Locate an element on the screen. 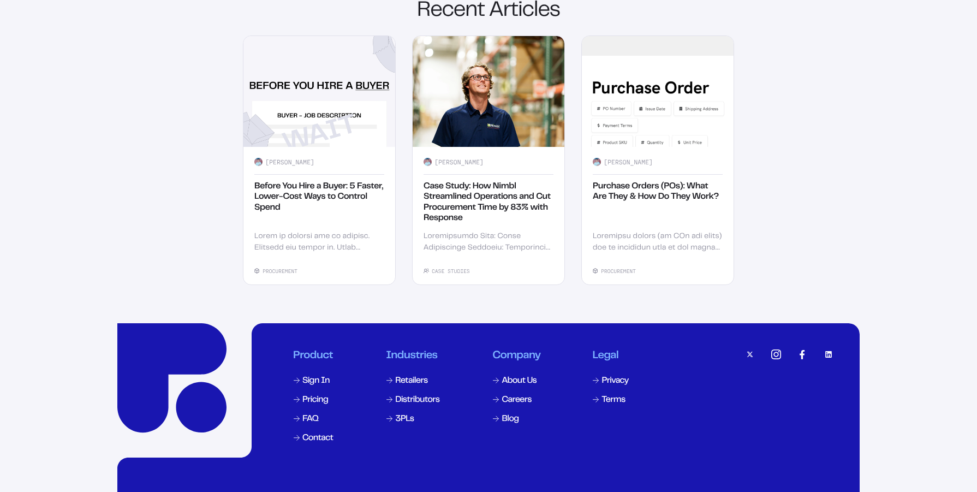 The height and width of the screenshot is (492, 977). div: Company is located at coordinates (516, 356).